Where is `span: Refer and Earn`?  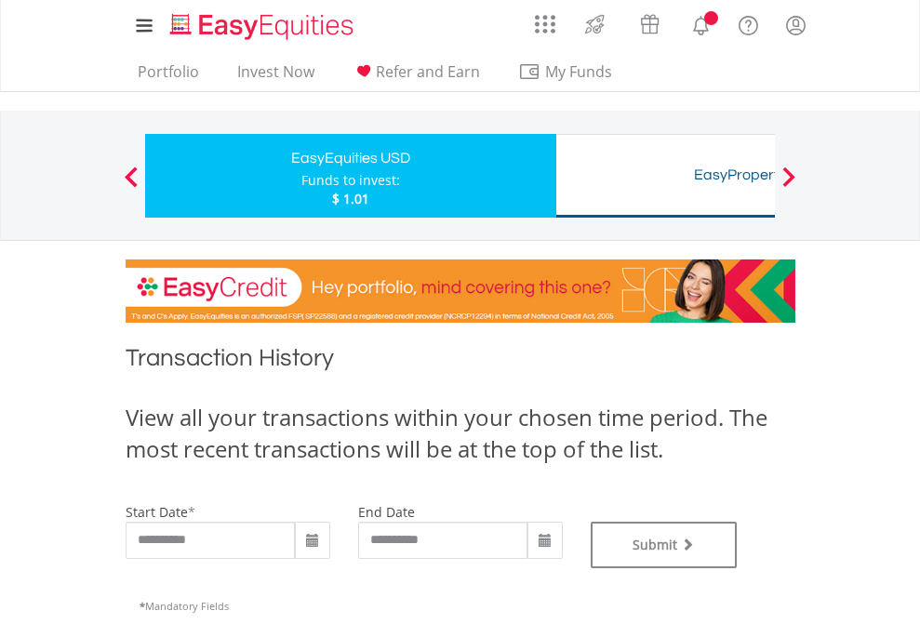 span: Refer and Earn is located at coordinates (428, 72).